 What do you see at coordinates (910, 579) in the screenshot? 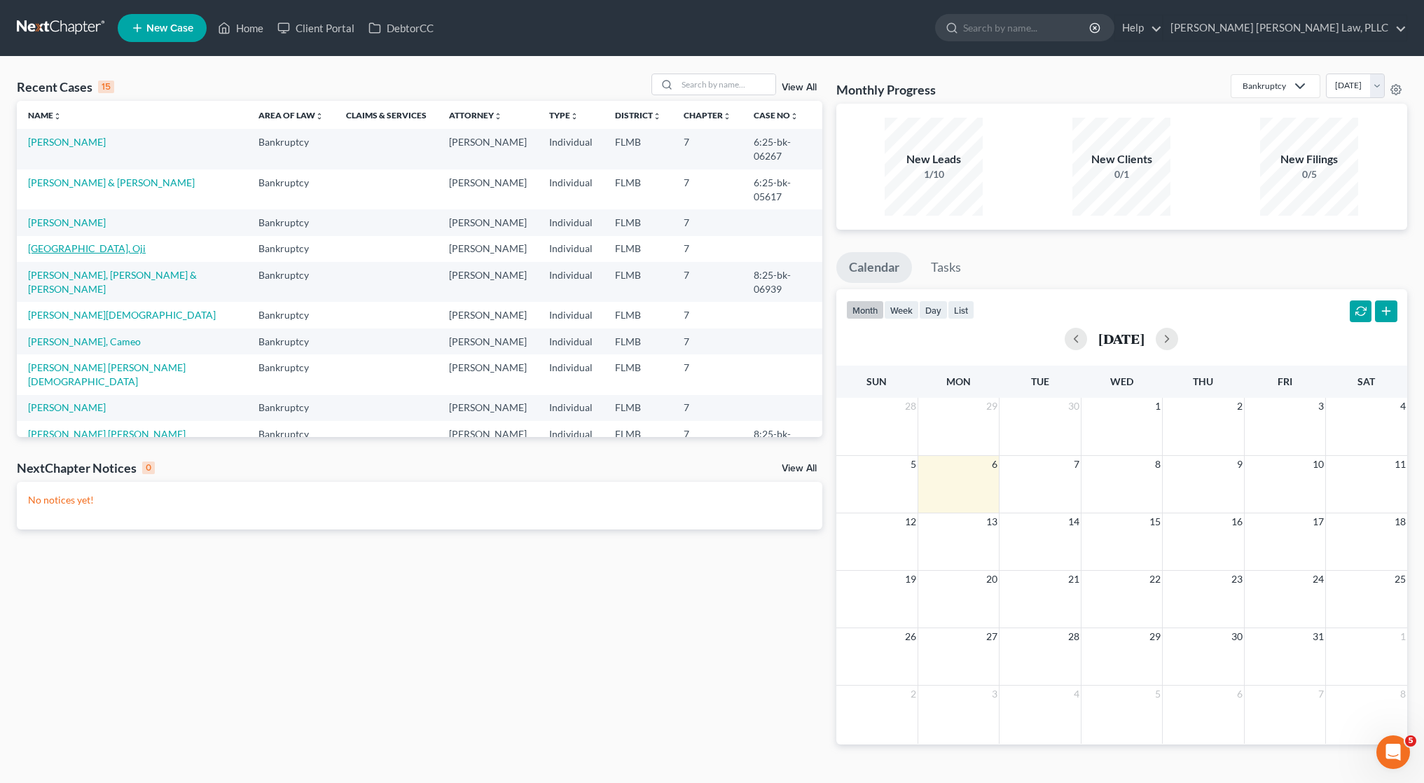
I see `span: 19` at bounding box center [910, 579].